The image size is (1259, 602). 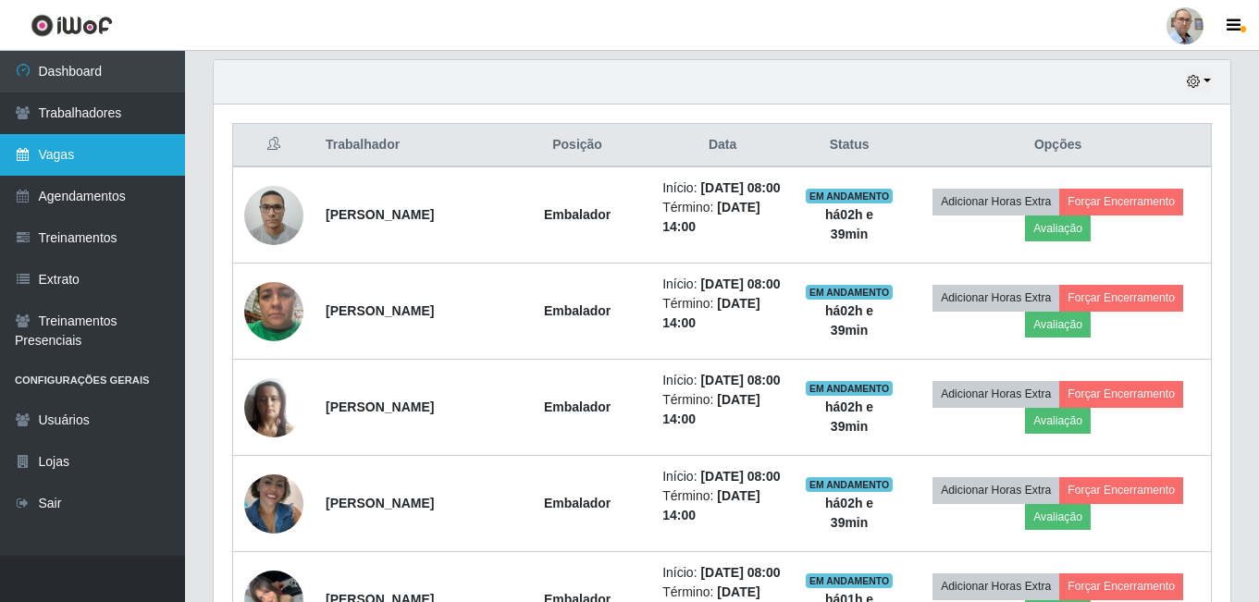 I want to click on img: 1750528550016.jpeg, so click(x=274, y=503).